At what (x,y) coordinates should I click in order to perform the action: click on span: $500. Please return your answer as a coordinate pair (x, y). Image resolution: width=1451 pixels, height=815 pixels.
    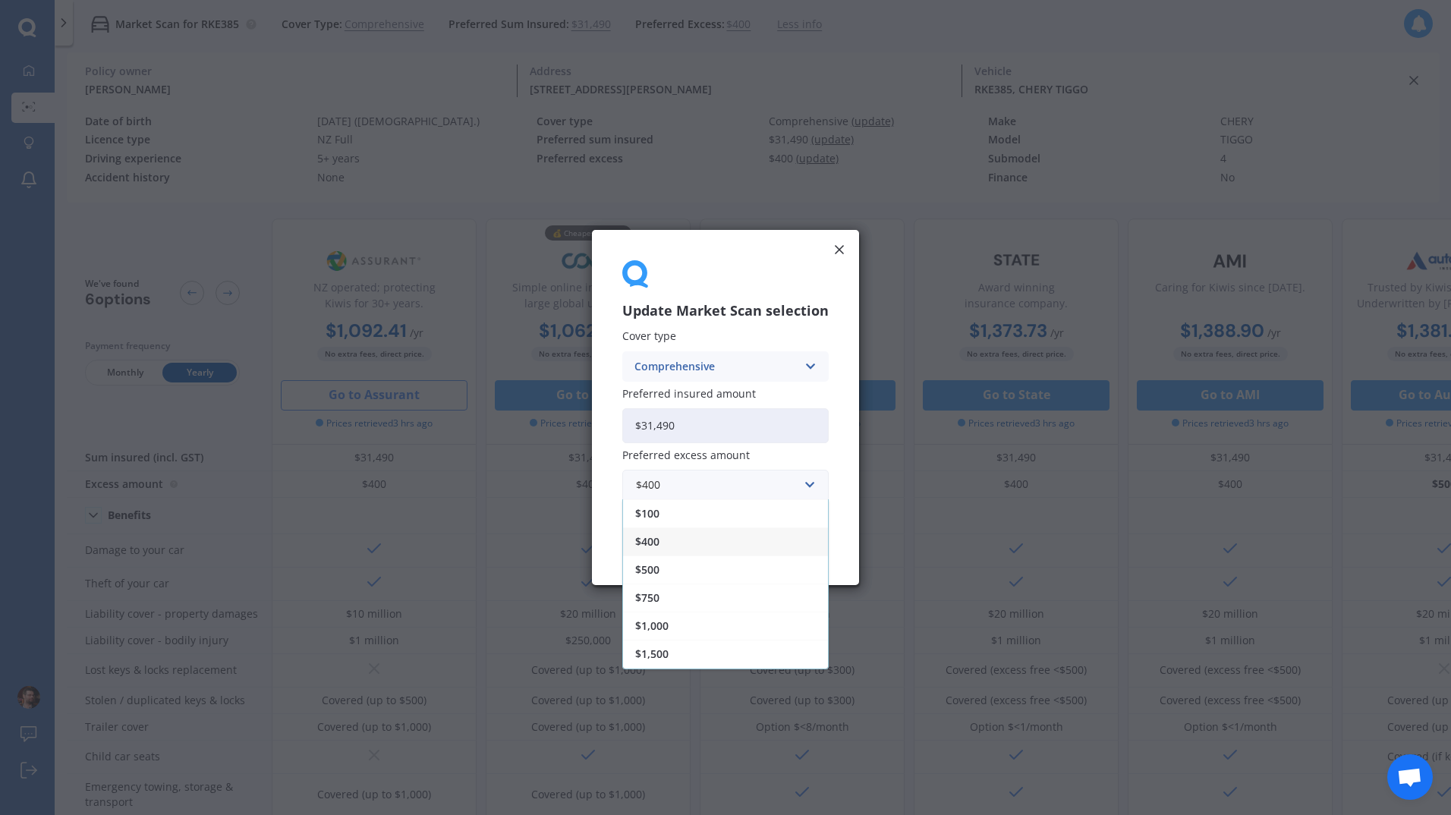
    Looking at the image, I should click on (648, 570).